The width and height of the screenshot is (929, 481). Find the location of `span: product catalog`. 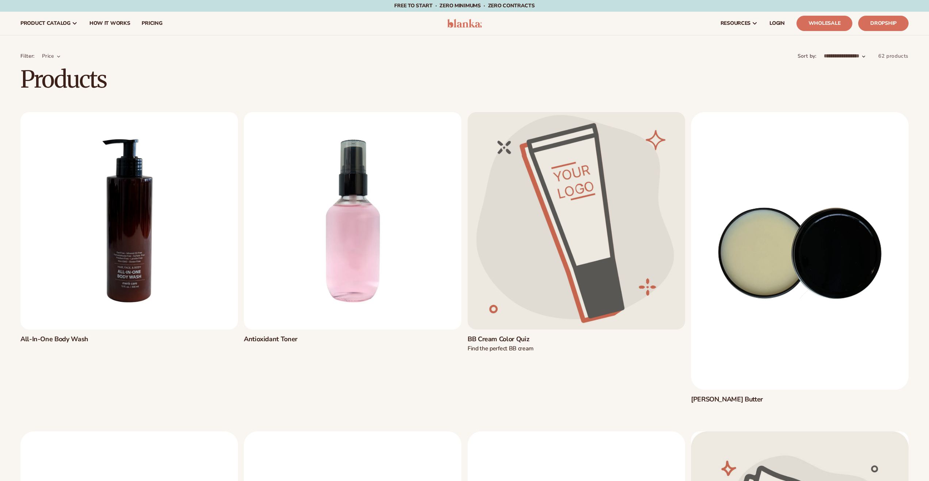

span: product catalog is located at coordinates (45, 23).